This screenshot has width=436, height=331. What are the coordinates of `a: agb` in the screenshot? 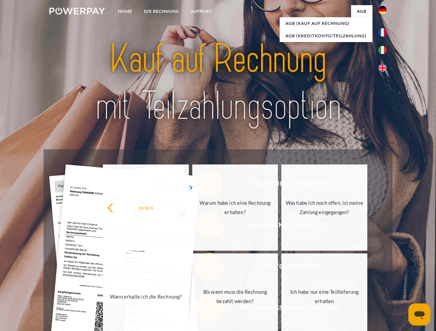 It's located at (361, 11).